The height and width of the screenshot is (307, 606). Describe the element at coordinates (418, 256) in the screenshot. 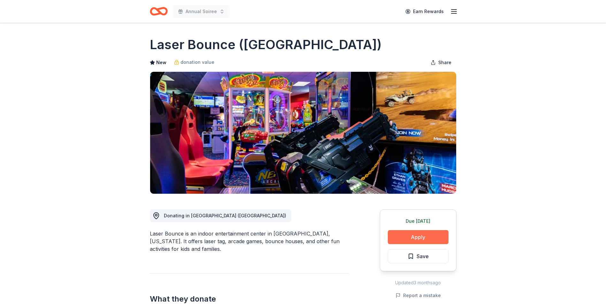

I see `button: Save` at that location.